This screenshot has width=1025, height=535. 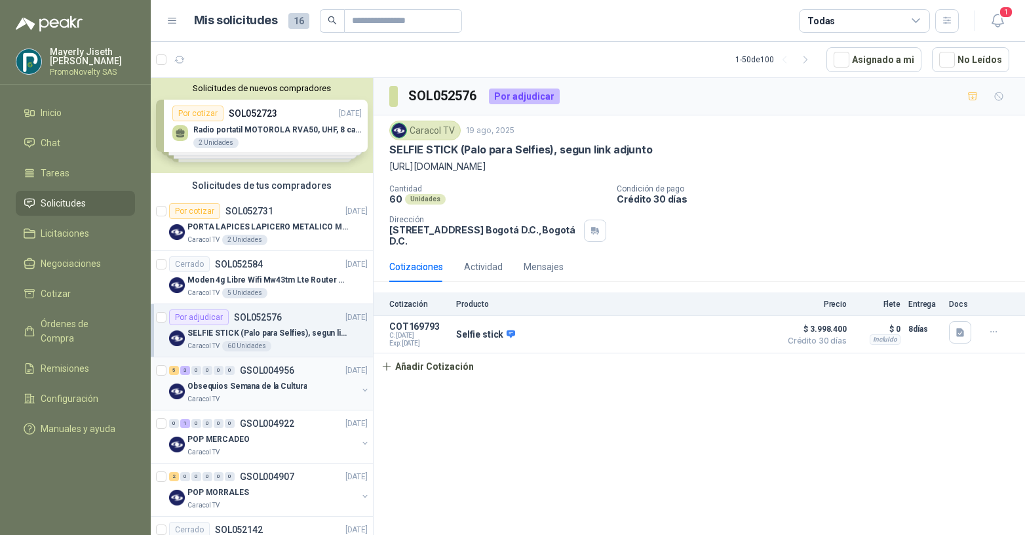 I want to click on a: Inicio, so click(x=75, y=113).